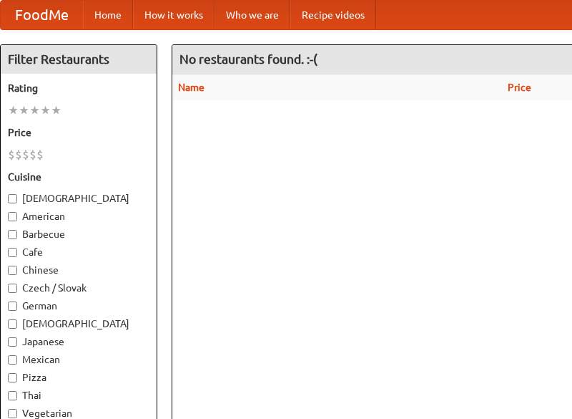 Image resolution: width=572 pixels, height=419 pixels. I want to click on a: FoodMe, so click(41, 15).